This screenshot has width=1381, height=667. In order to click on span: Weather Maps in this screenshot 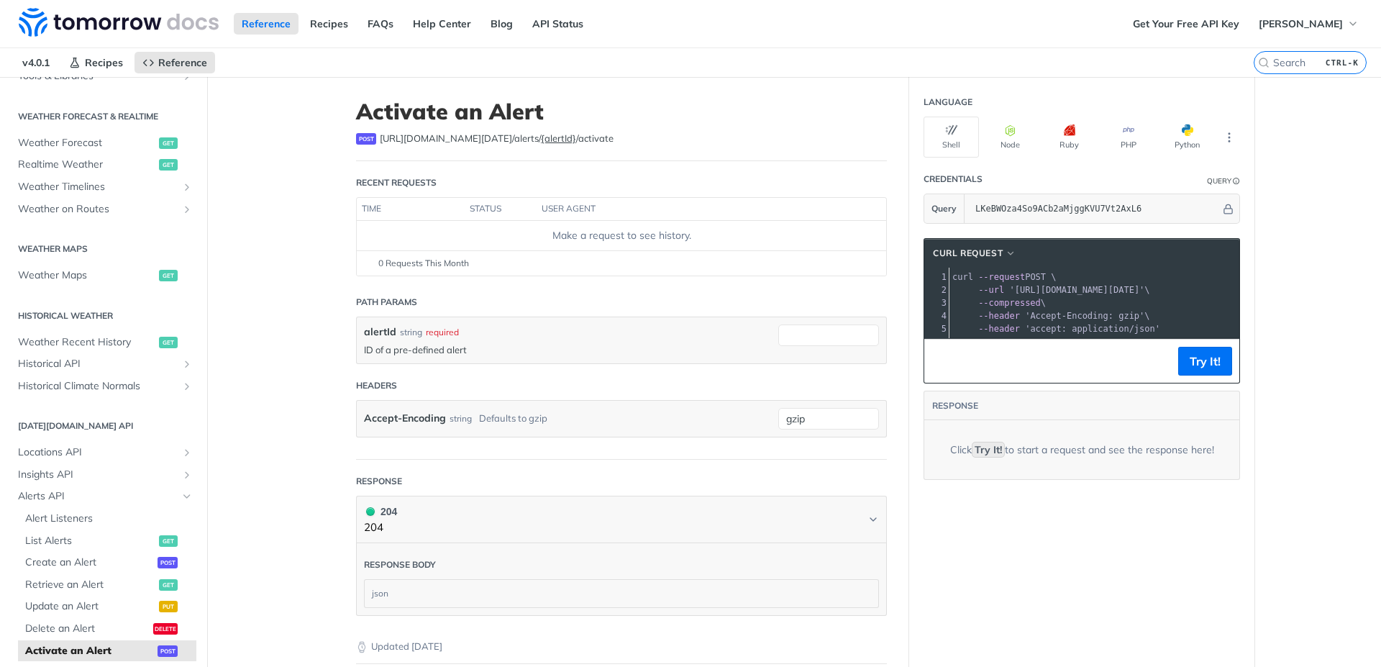, I will do `click(86, 276)`.